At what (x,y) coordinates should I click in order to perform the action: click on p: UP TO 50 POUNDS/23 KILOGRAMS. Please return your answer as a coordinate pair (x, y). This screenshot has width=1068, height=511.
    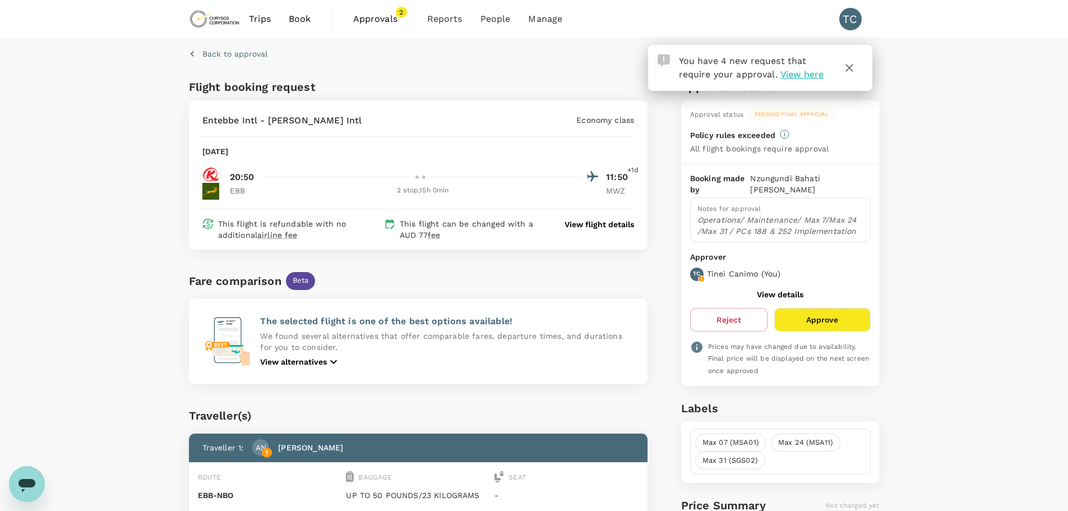
    Looking at the image, I should click on (418, 495).